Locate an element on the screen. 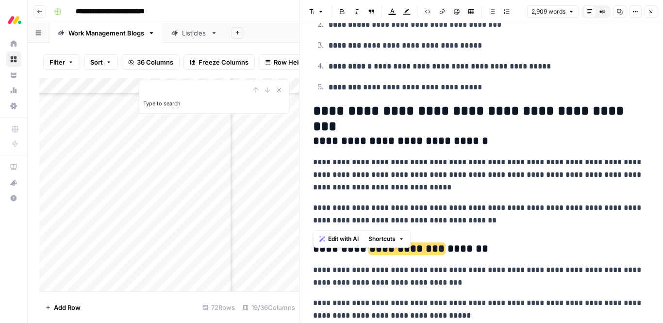  span: Freeze Columns is located at coordinates (223, 62).